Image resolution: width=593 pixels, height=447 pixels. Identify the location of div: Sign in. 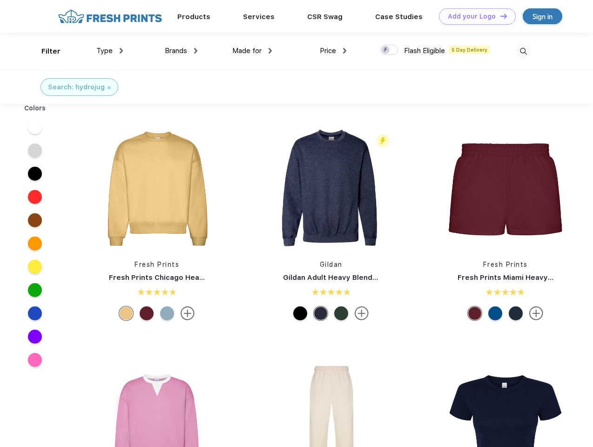
(542, 16).